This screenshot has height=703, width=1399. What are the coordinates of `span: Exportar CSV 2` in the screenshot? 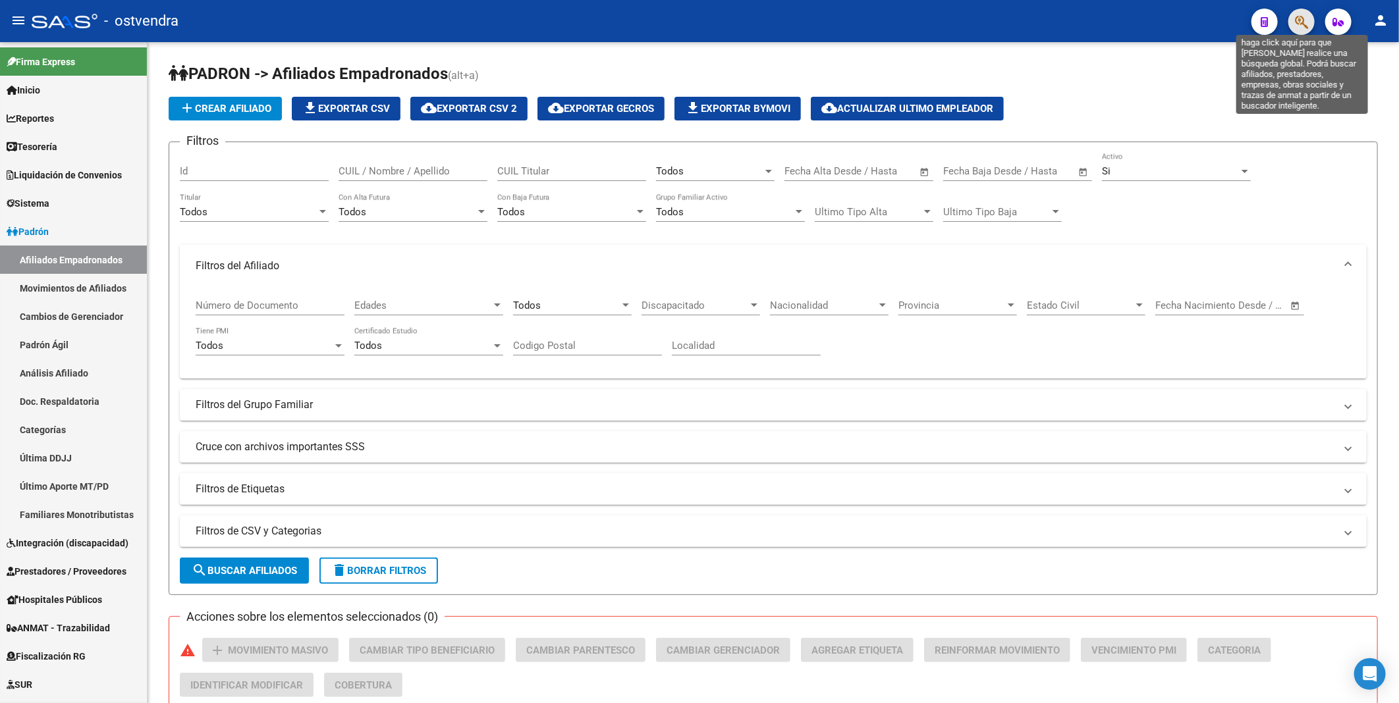 It's located at (469, 109).